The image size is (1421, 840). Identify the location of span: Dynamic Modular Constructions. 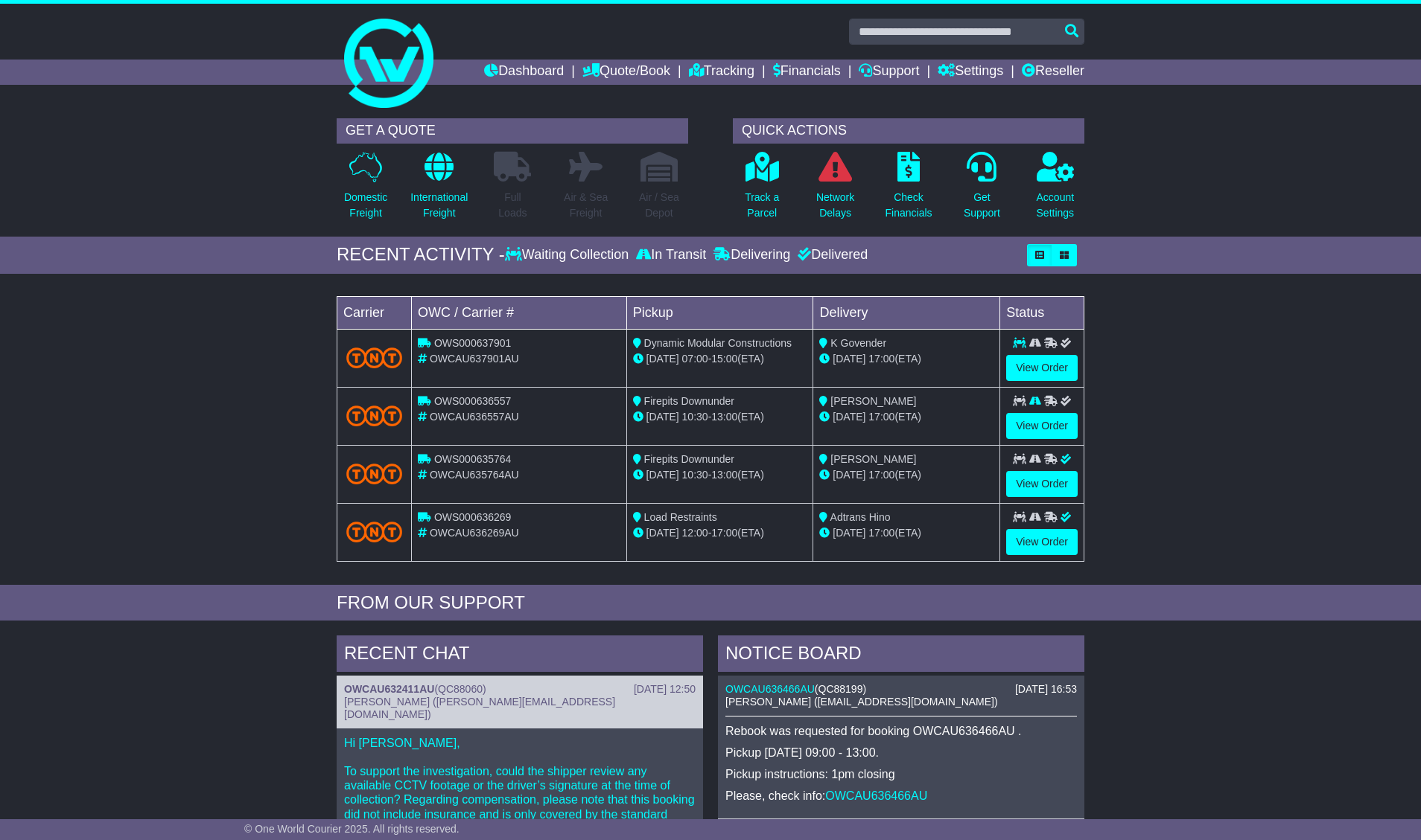
(718, 343).